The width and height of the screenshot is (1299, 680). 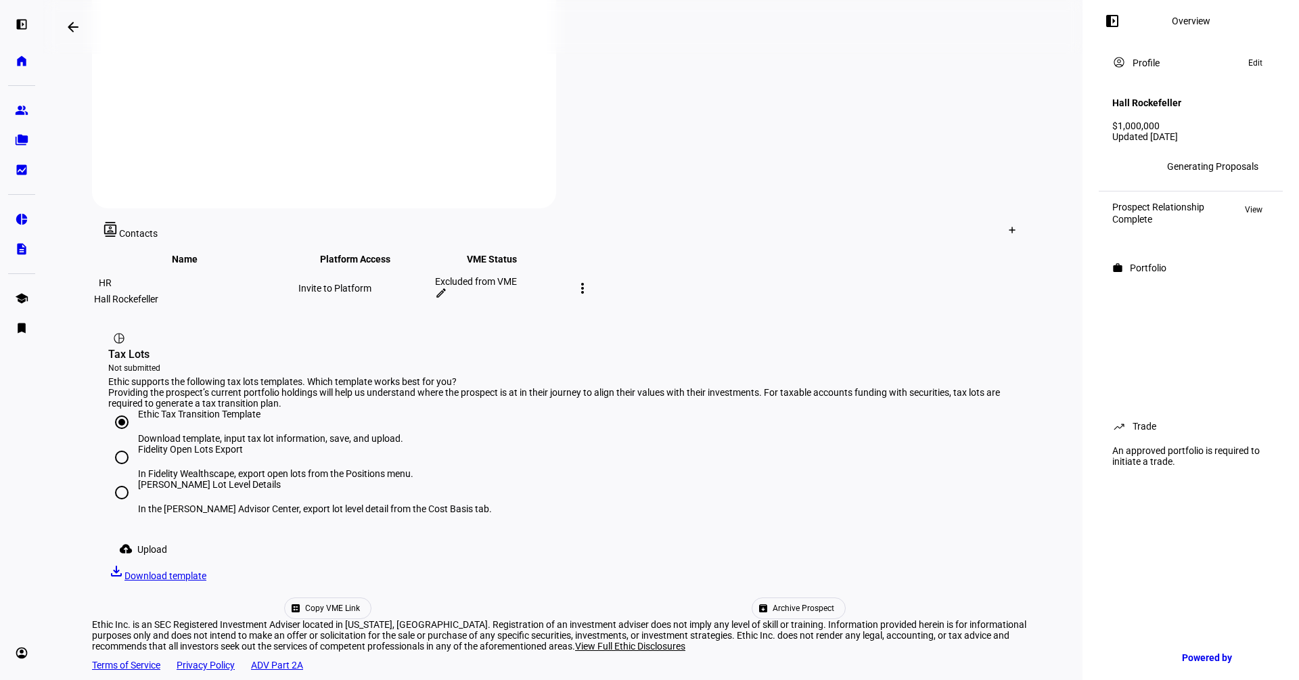 What do you see at coordinates (1191, 126) in the screenshot?
I see `div: $1,000,000` at bounding box center [1191, 126].